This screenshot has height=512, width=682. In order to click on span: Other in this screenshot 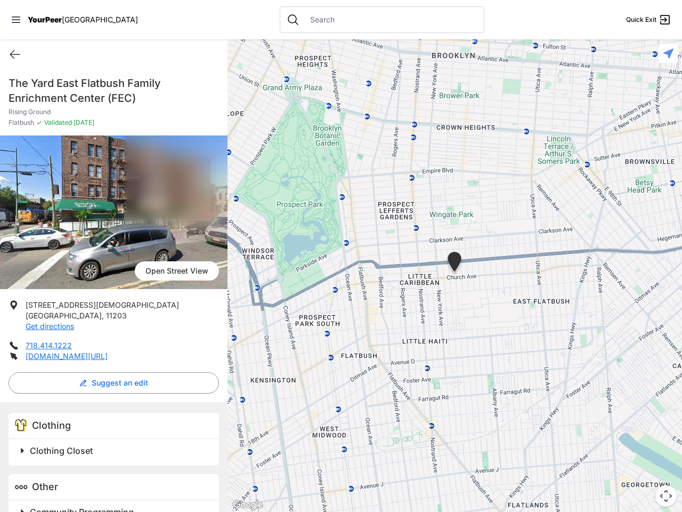, I will do `click(45, 486)`.